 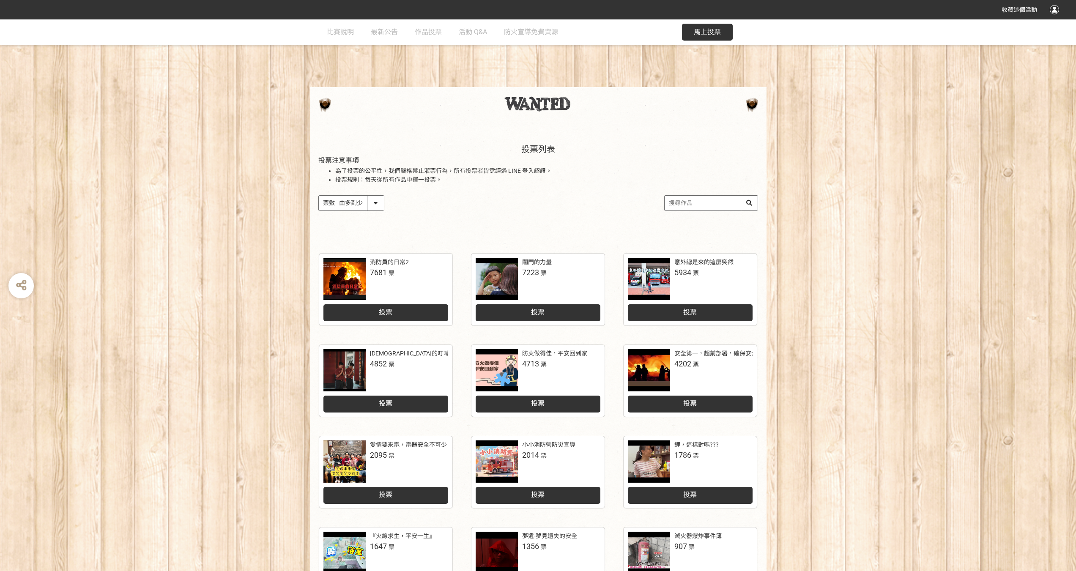 I want to click on input: 搜尋作品, so click(x=711, y=203).